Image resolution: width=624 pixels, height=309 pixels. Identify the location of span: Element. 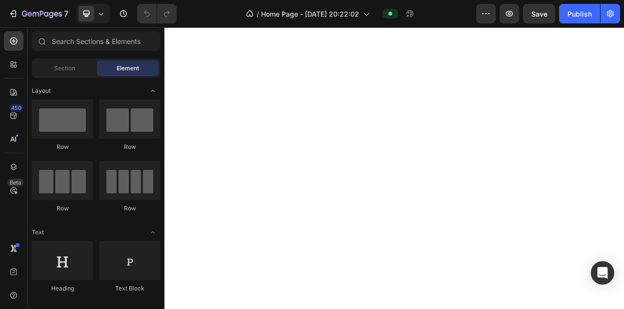
(128, 68).